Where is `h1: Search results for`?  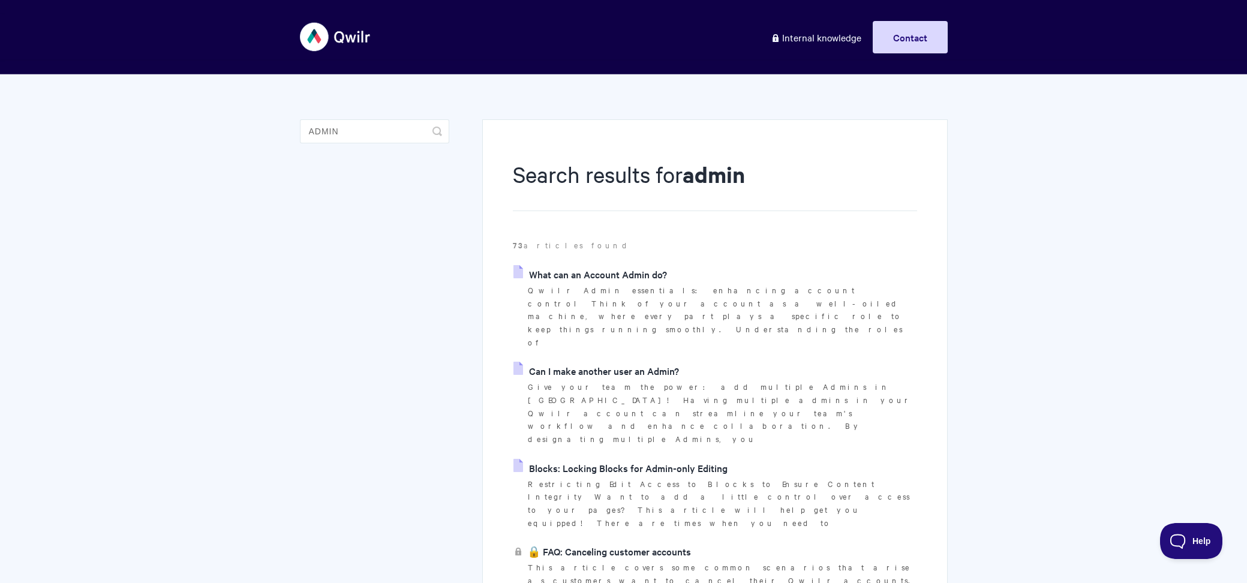 h1: Search results for is located at coordinates (714, 185).